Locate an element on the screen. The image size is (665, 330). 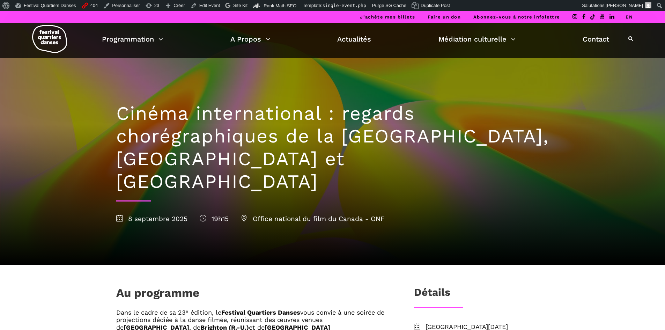
span: Rank Math SEO is located at coordinates (280, 6).